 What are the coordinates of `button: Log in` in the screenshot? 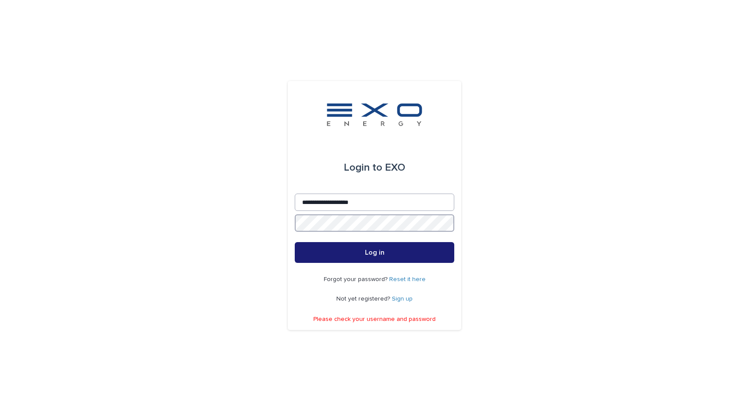 It's located at (375, 253).